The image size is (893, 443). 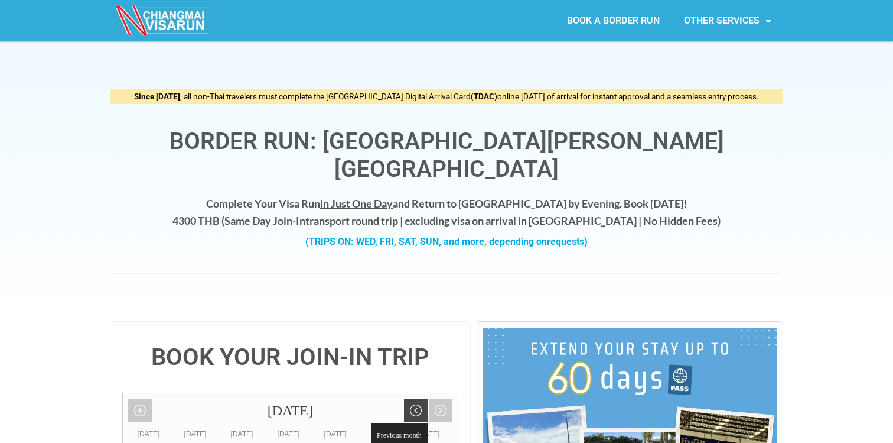 I want to click on h4: BOOK YOUR JOIN-IN TRIP, so click(x=290, y=357).